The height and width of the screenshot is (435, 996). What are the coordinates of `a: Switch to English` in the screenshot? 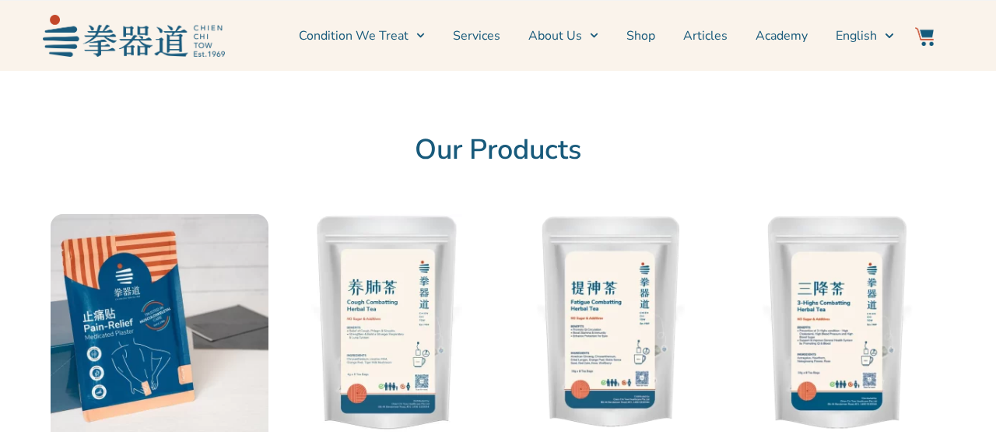 It's located at (865, 36).